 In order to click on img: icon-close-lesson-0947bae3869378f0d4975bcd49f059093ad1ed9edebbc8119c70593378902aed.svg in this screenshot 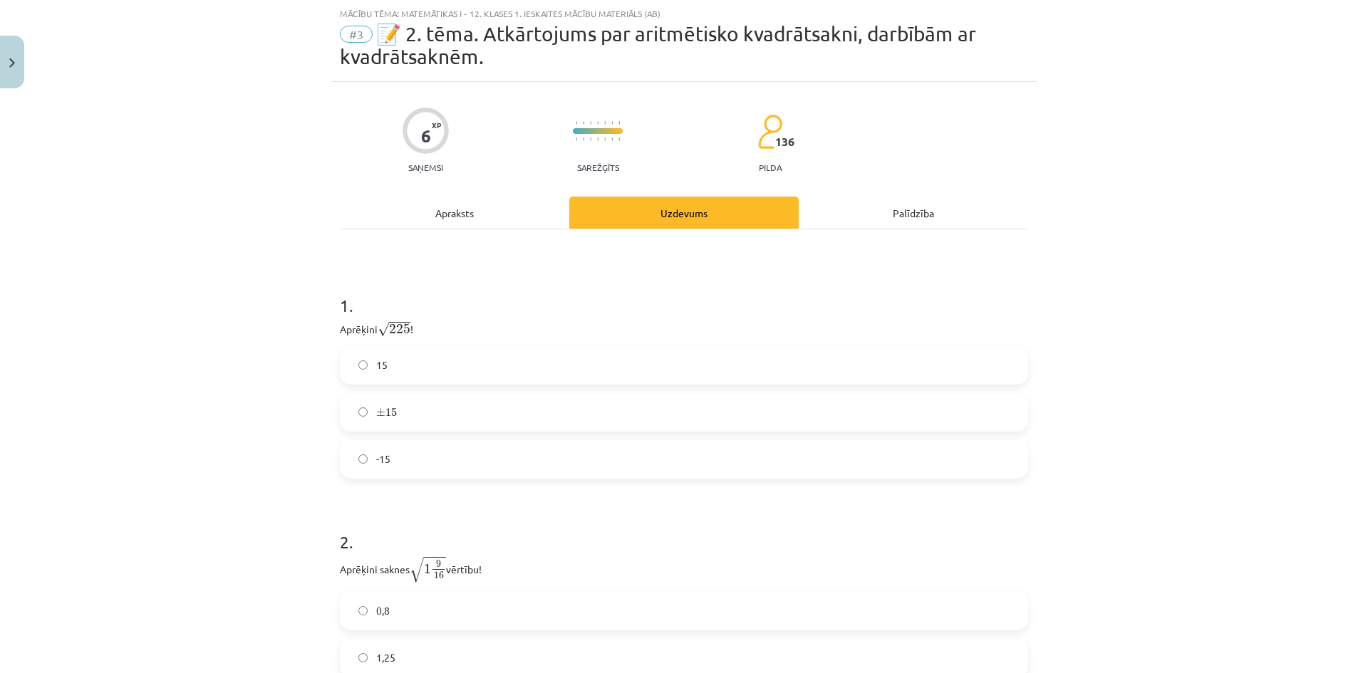, I will do `click(12, 63)`.